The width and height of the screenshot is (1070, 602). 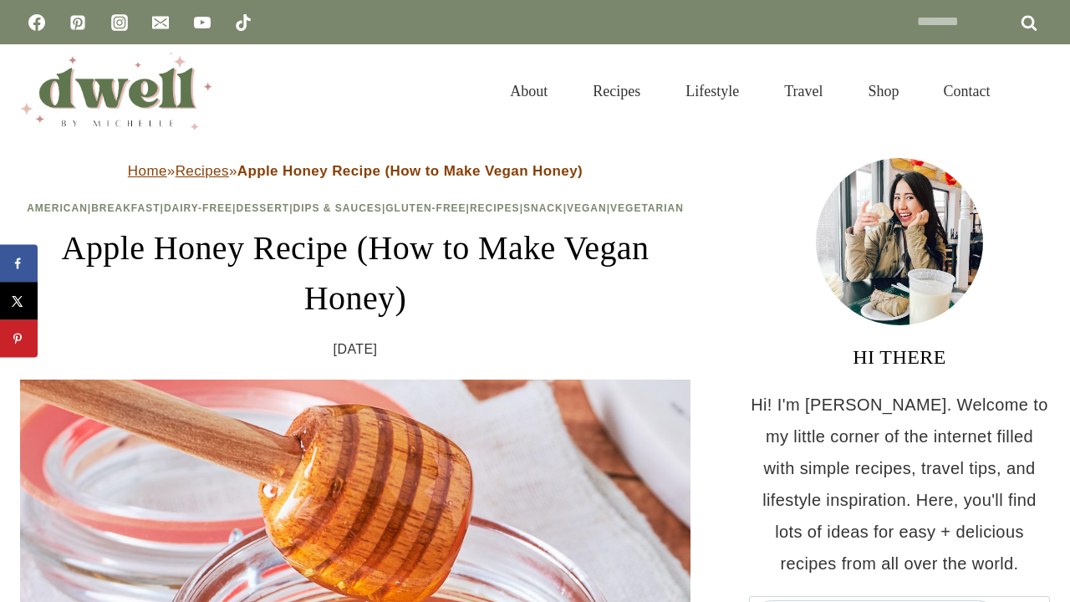 I want to click on a: Email, so click(x=160, y=23).